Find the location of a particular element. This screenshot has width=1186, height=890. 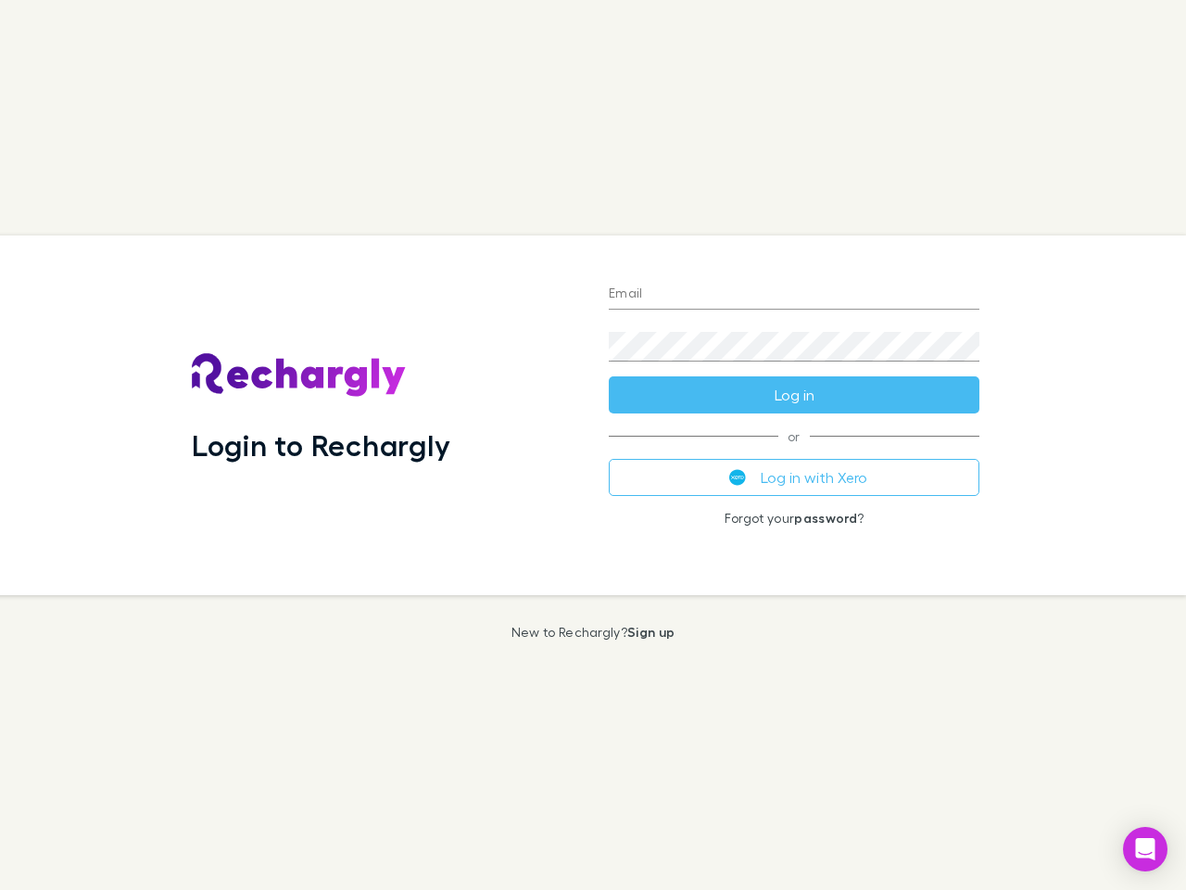

img: Rechargly's Logo is located at coordinates (299, 375).